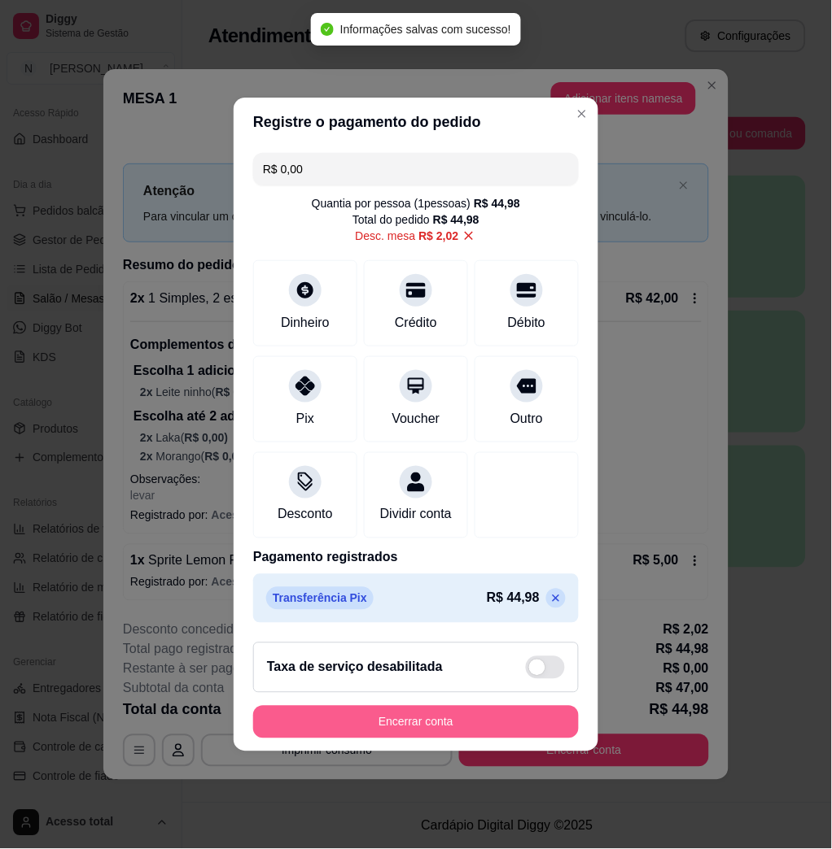  I want to click on p: Pagamento registrados, so click(416, 558).